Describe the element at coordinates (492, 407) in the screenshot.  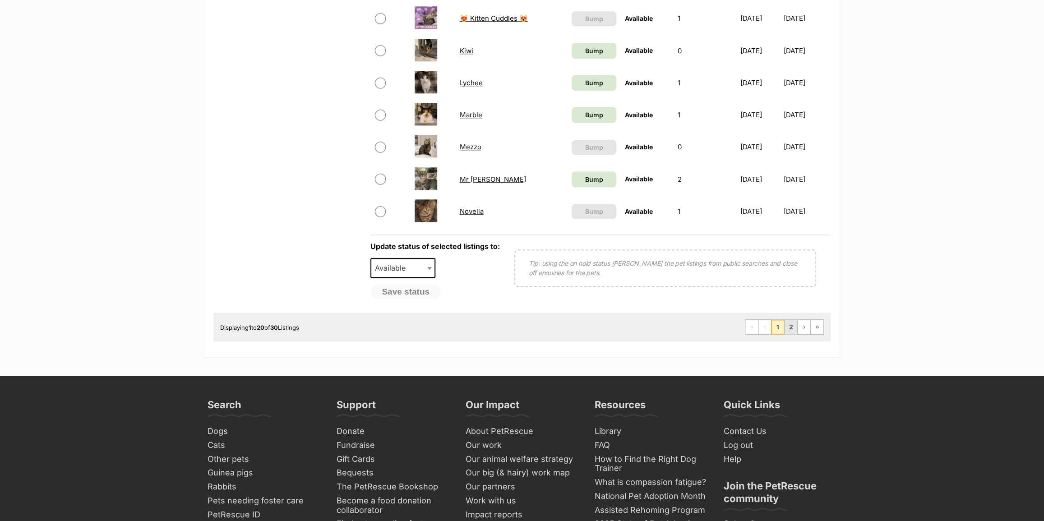
I see `h3: Our Impact` at that location.